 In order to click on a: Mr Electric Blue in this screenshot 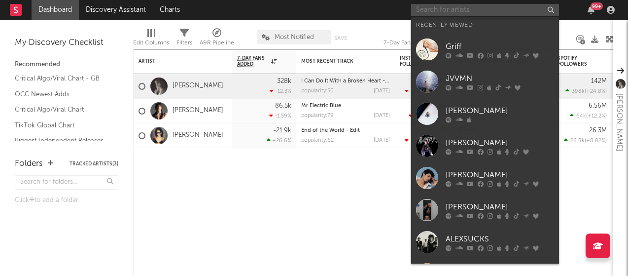, I will do `click(321, 106)`.